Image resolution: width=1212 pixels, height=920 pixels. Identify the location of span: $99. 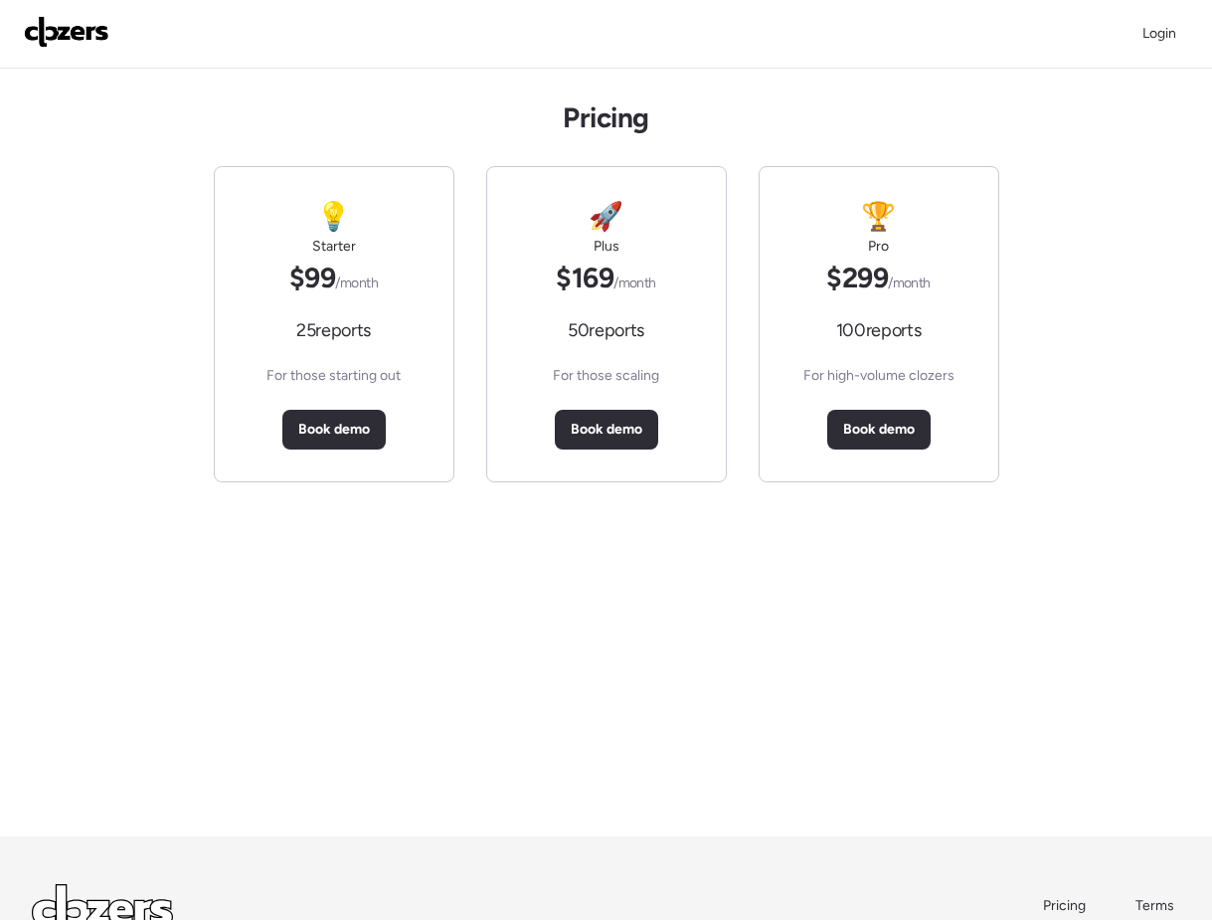
(333, 277).